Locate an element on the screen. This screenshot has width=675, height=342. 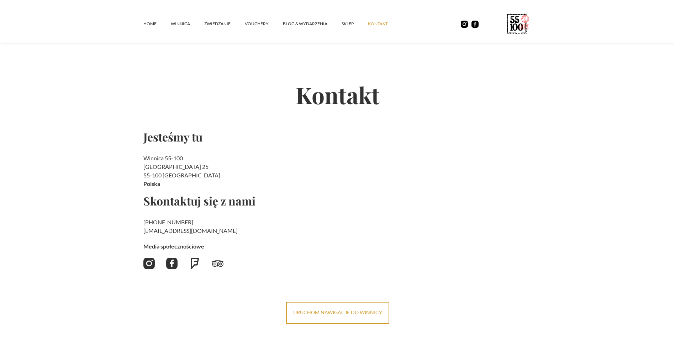
a: kontakt is located at coordinates (385, 24).